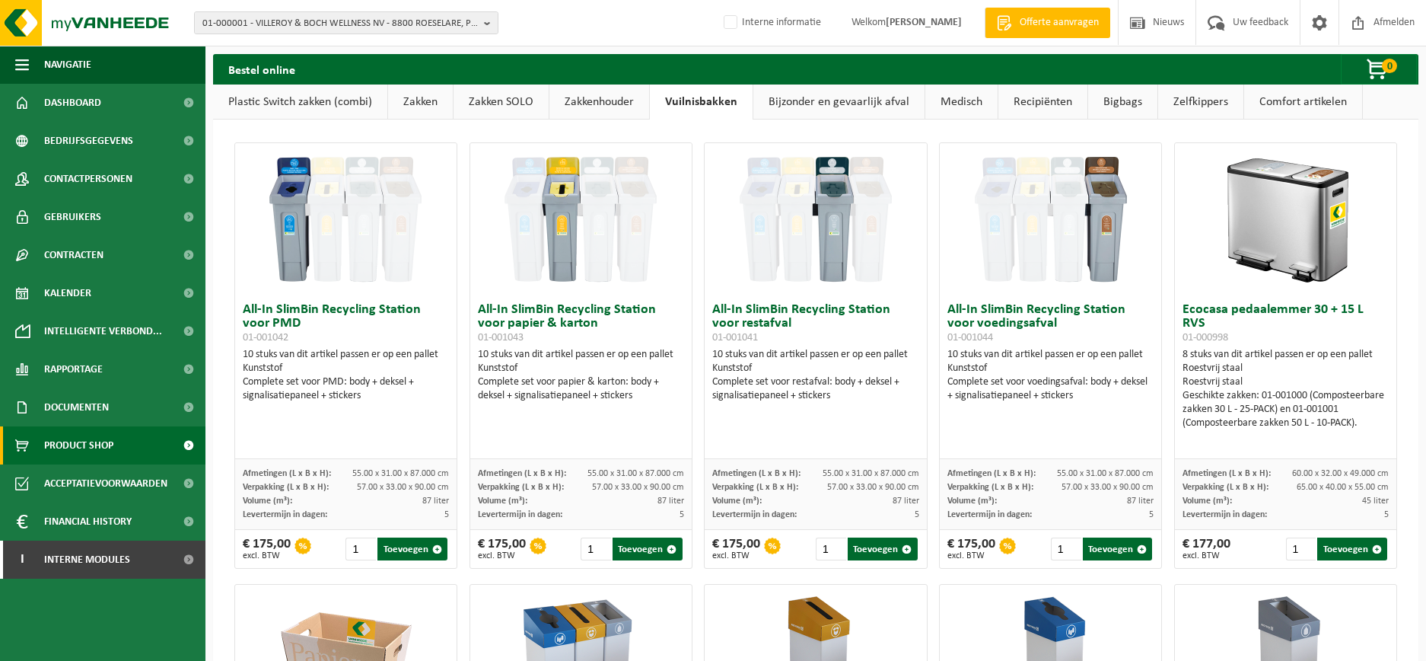 The height and width of the screenshot is (661, 1426). I want to click on span: Navigatie, so click(68, 65).